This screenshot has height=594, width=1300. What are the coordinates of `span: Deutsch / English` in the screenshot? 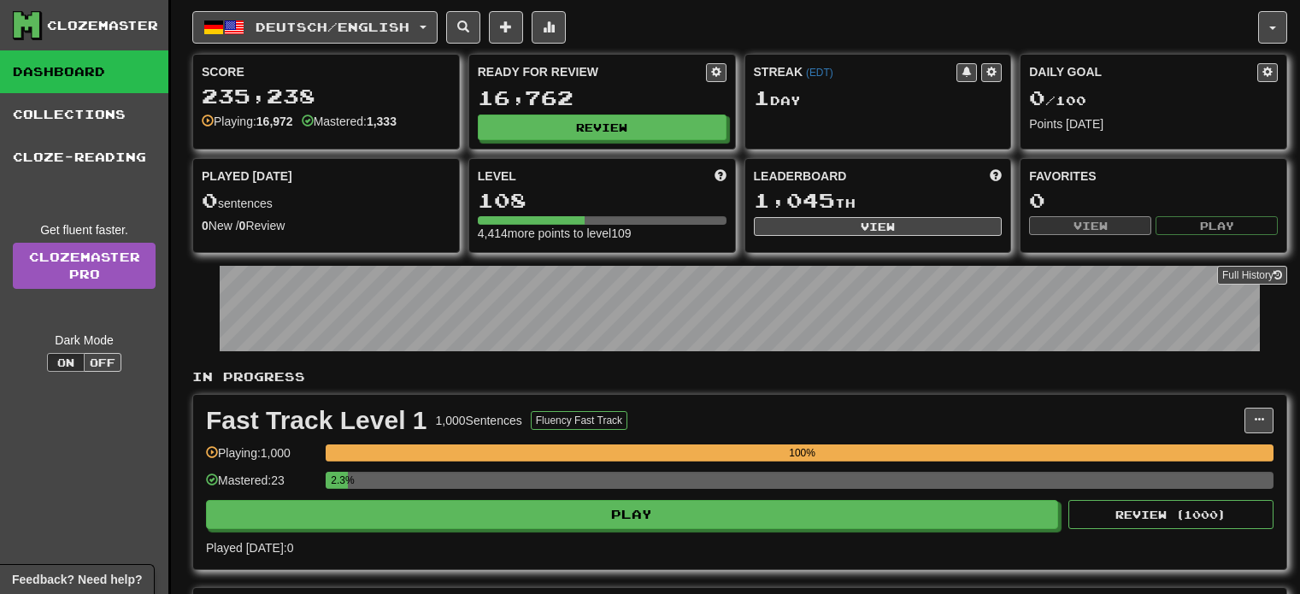 It's located at (332, 26).